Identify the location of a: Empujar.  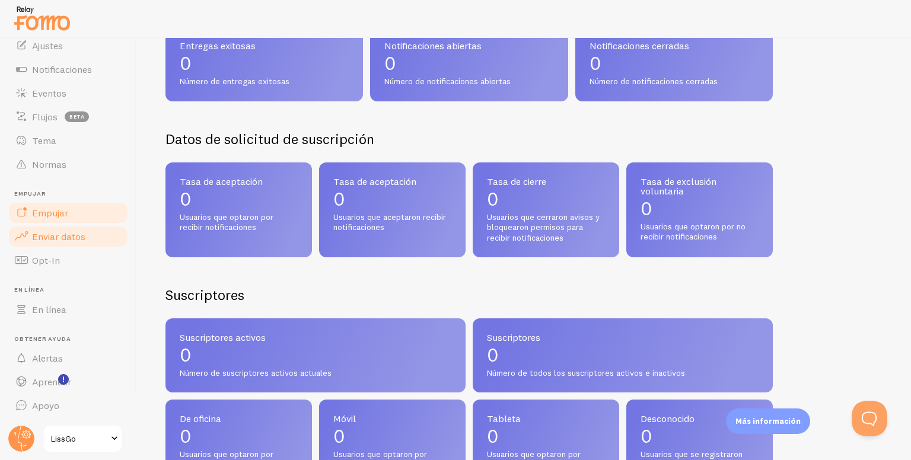
(68, 213).